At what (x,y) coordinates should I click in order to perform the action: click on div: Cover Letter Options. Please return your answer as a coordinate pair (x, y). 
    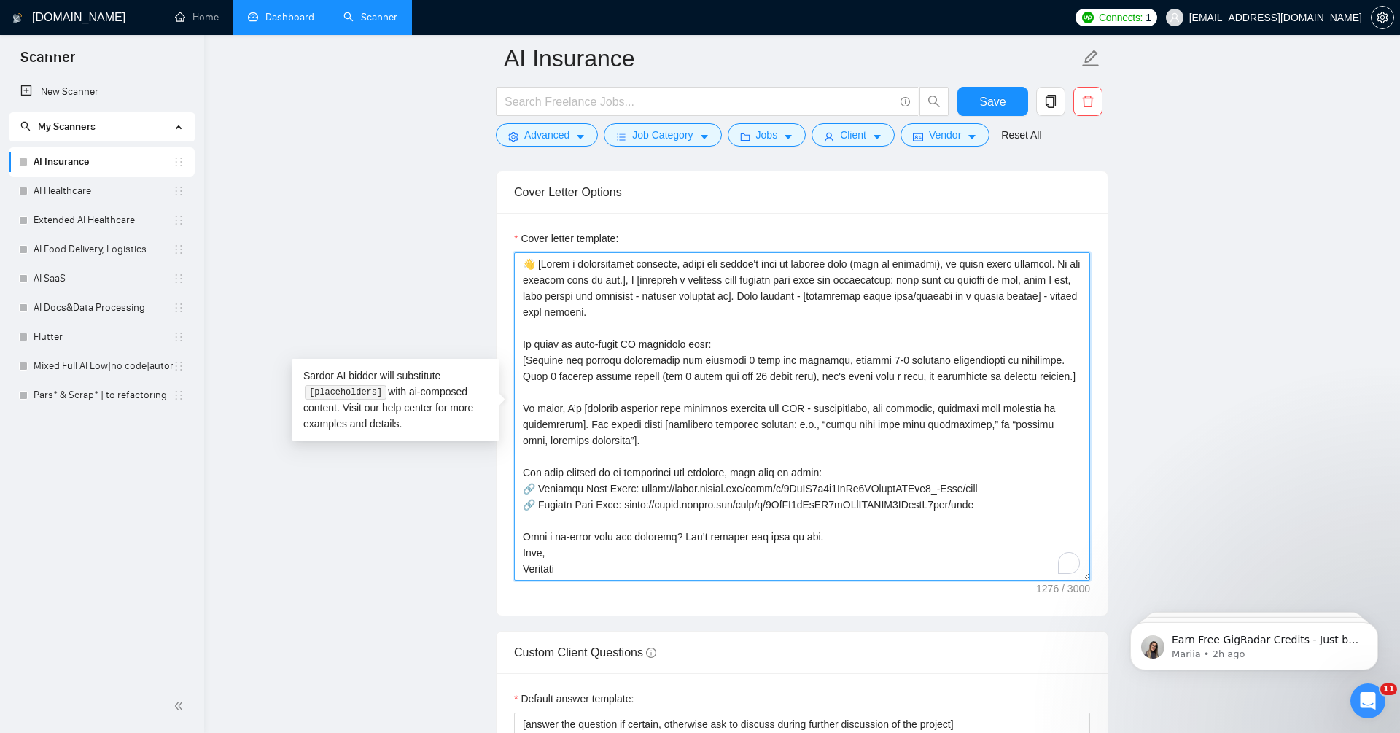
    Looking at the image, I should click on (802, 192).